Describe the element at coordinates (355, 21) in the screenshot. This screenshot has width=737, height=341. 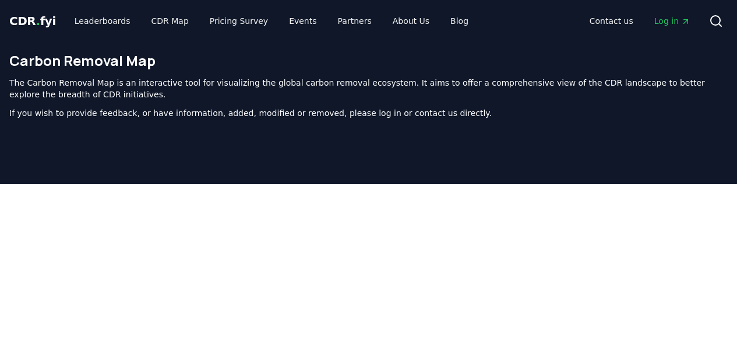
I see `a: Partners` at that location.